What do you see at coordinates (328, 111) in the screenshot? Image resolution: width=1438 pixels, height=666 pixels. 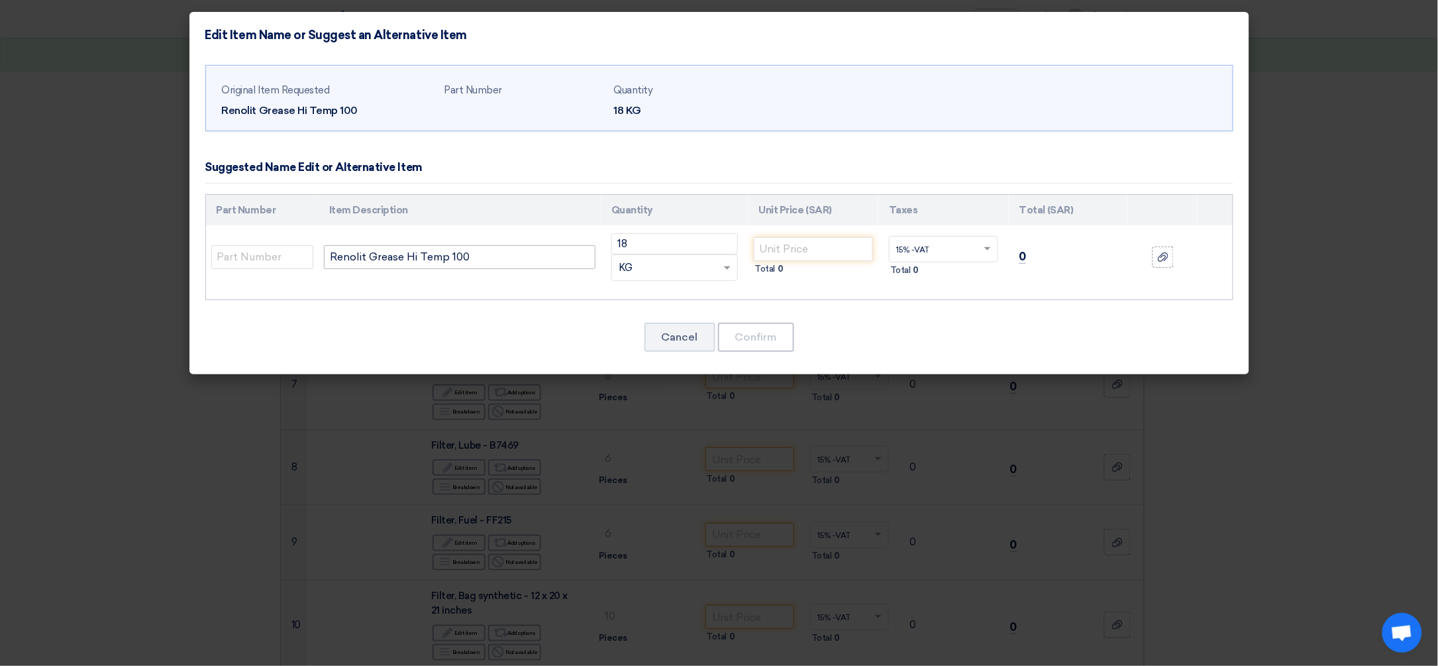 I see `div: Renolit Grease Hi Temp 100` at bounding box center [328, 111].